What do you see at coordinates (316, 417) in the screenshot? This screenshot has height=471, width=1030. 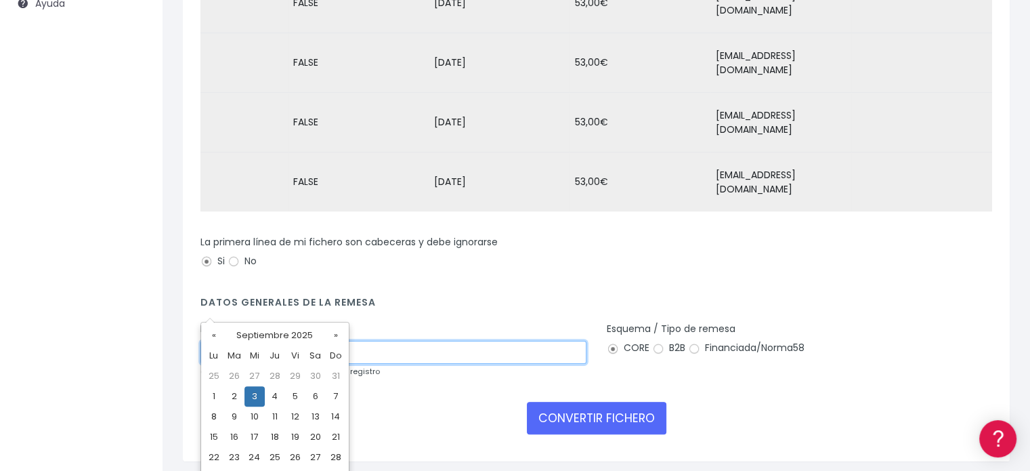 I see `td: 13` at bounding box center [316, 417].